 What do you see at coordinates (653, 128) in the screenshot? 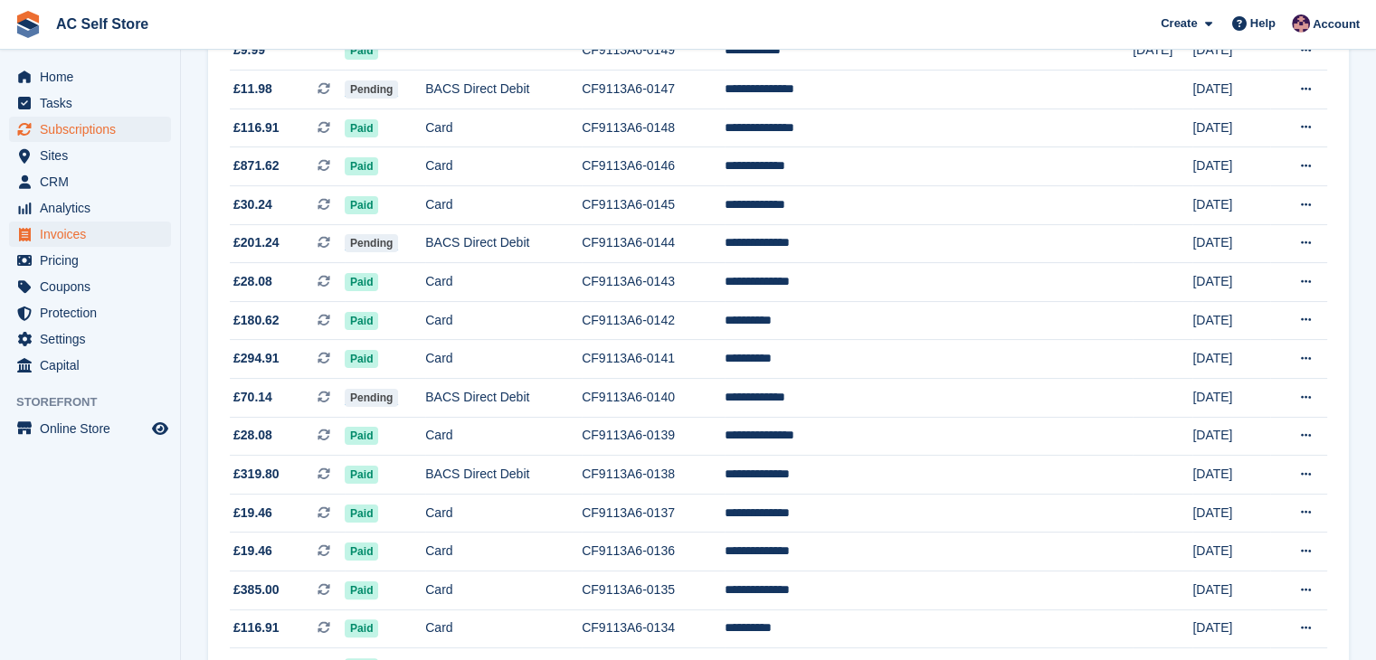
I see `td: CF9113A6-0148` at bounding box center [653, 128].